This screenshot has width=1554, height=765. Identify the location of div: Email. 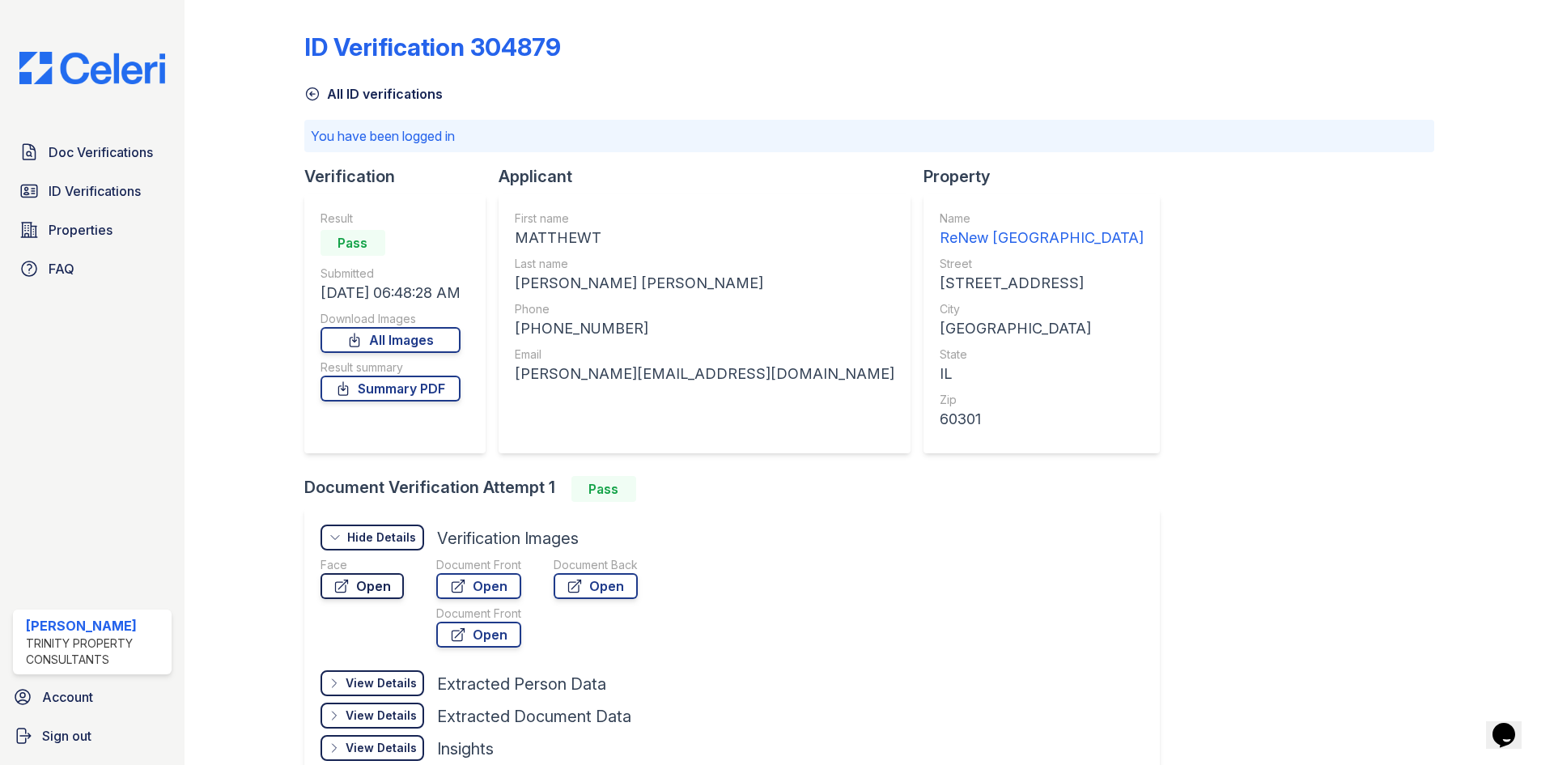
(704, 354).